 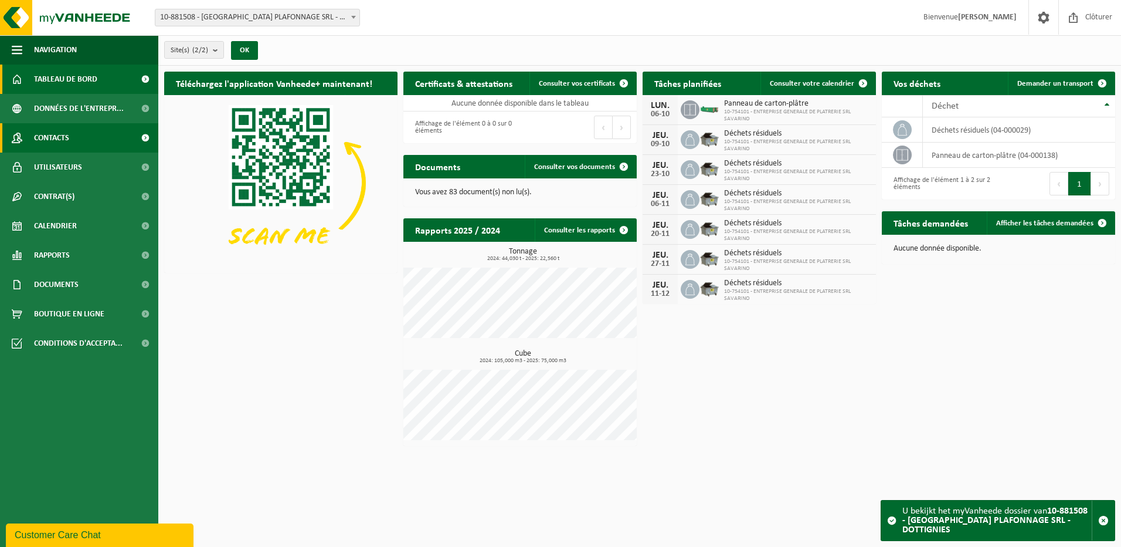 What do you see at coordinates (688, 83) in the screenshot?
I see `h2: Tâches planifiées` at bounding box center [688, 83].